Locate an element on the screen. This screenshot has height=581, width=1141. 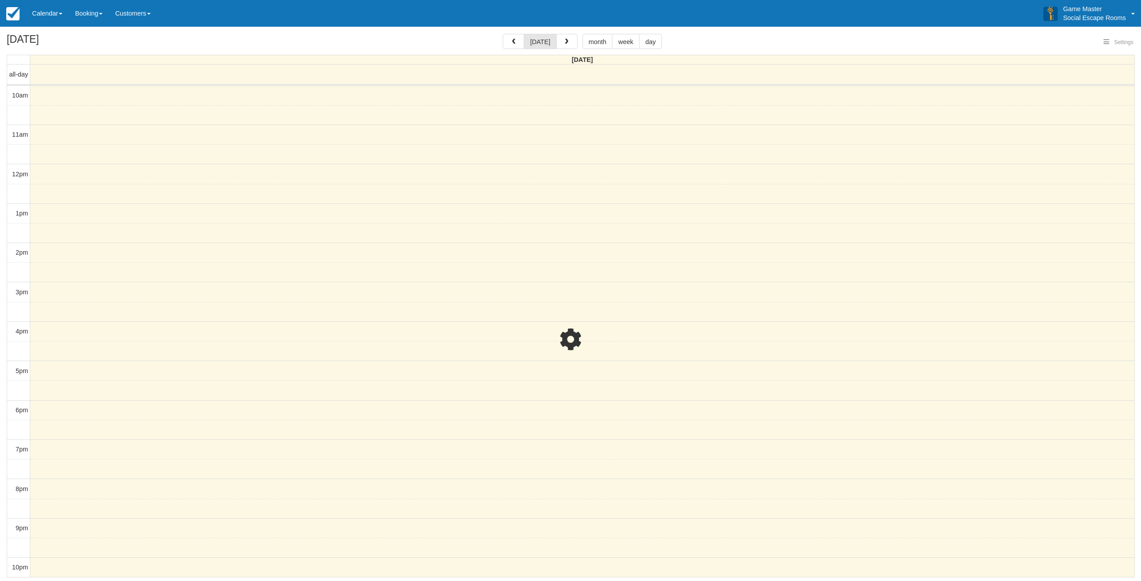
span: 2pm is located at coordinates (22, 253).